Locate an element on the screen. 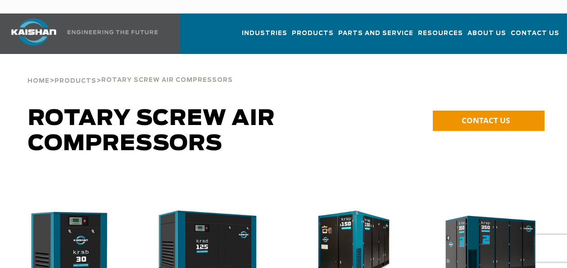 The height and width of the screenshot is (268, 567). a: Home is located at coordinates (38, 81).